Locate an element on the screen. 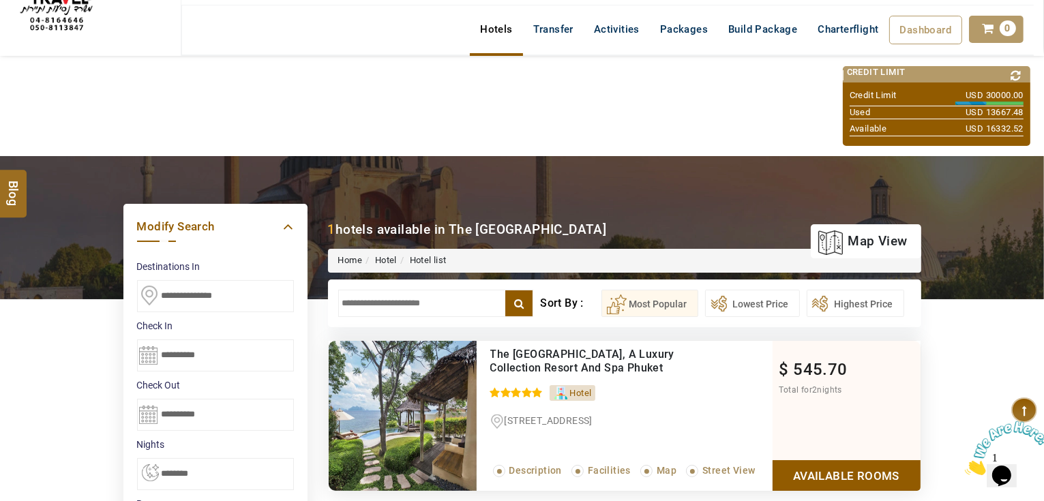 Image resolution: width=1044 pixels, height=501 pixels. a: Activities is located at coordinates (616, 29).